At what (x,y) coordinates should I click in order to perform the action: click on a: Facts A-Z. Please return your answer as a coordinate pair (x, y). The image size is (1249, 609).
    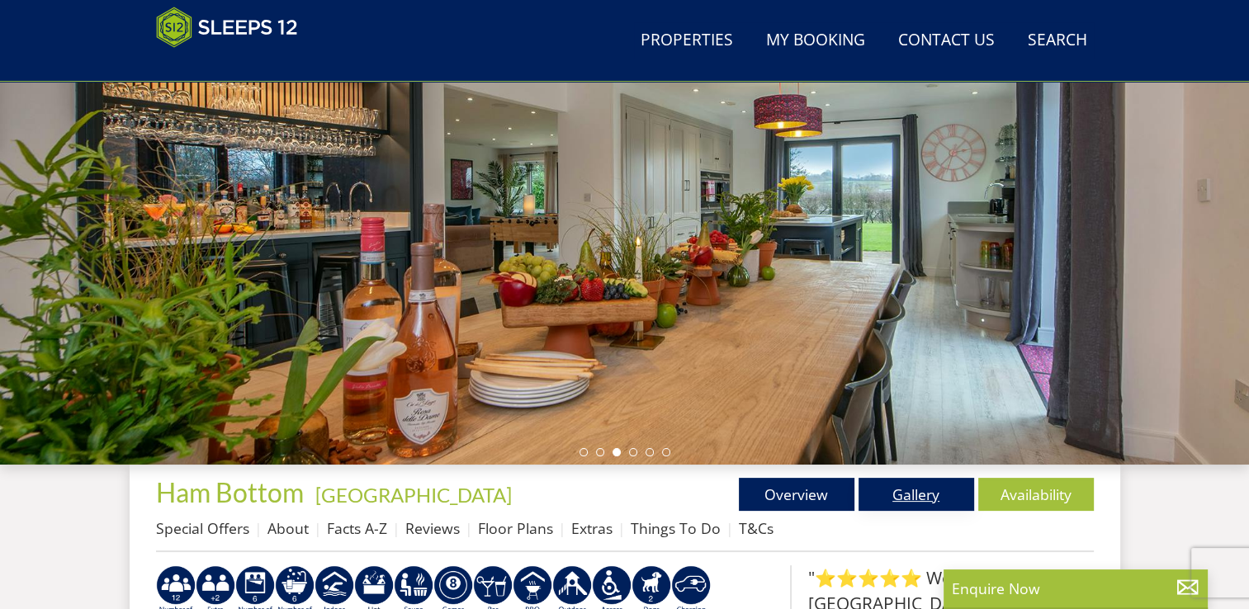
    Looking at the image, I should click on (356, 528).